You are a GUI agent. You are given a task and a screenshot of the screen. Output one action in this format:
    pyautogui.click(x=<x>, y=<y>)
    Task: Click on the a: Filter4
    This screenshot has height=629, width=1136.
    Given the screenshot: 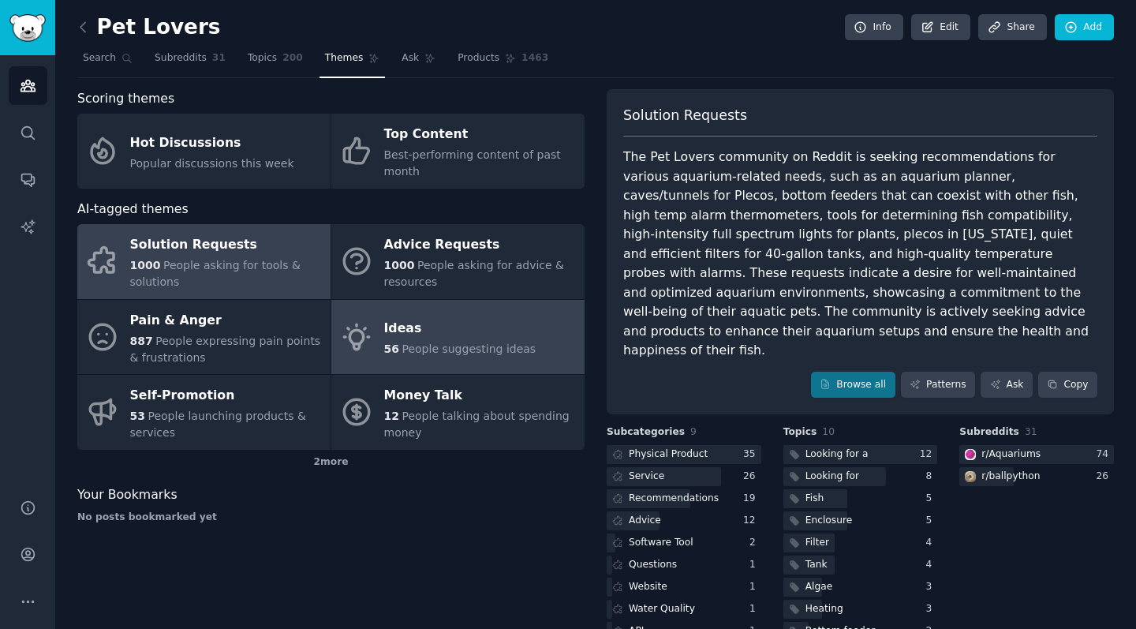 What is the action you would take?
    pyautogui.click(x=861, y=543)
    